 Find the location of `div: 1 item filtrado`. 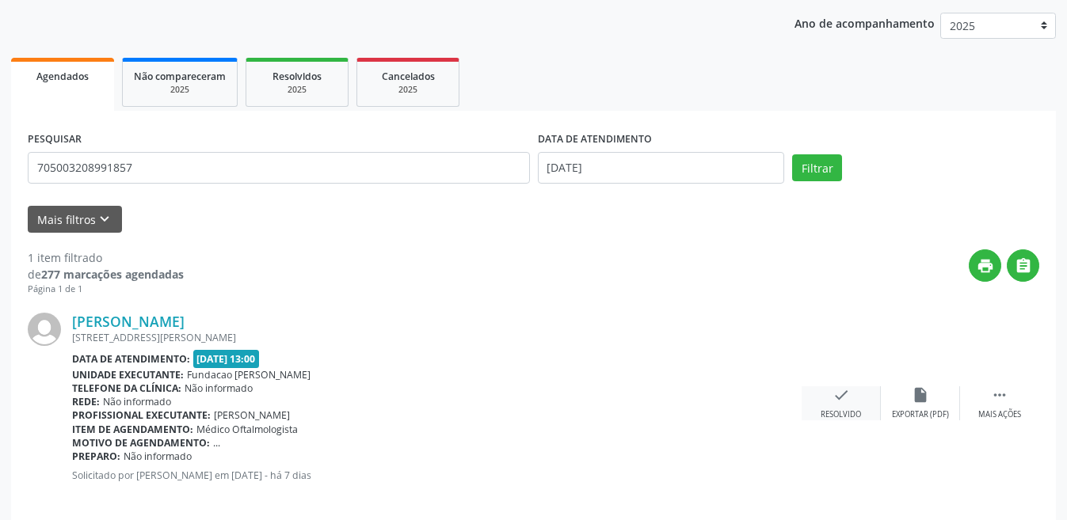

div: 1 item filtrado is located at coordinates (105, 257).